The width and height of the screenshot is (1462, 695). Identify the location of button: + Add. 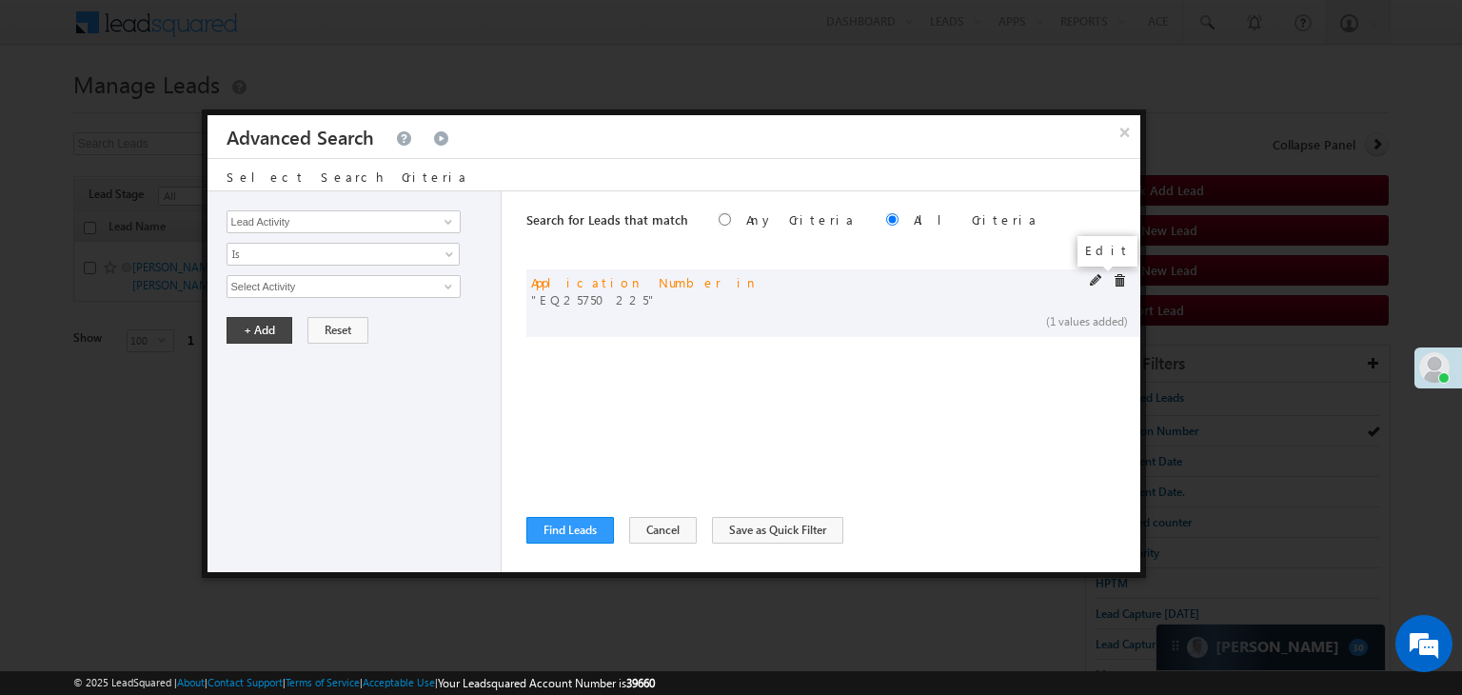
(259, 330).